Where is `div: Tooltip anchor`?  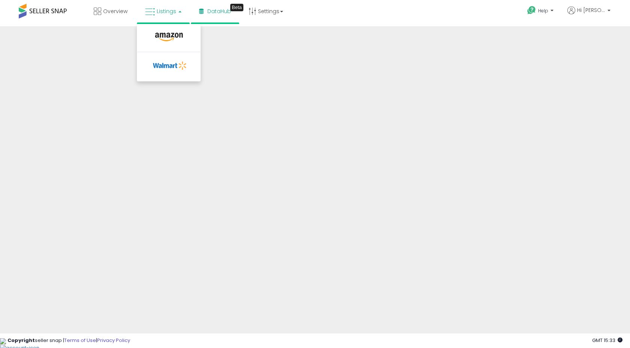
div: Tooltip anchor is located at coordinates (237, 8).